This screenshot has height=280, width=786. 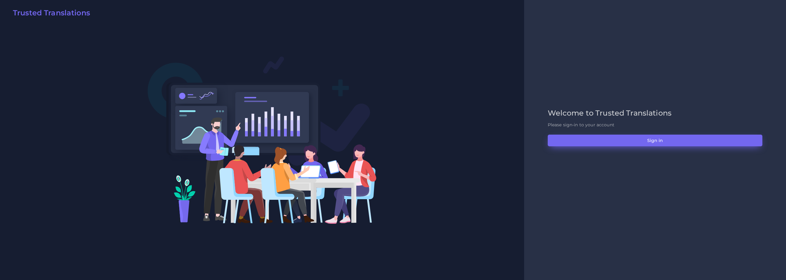 What do you see at coordinates (49, 14) in the screenshot?
I see `a: Trusted Translations` at bounding box center [49, 14].